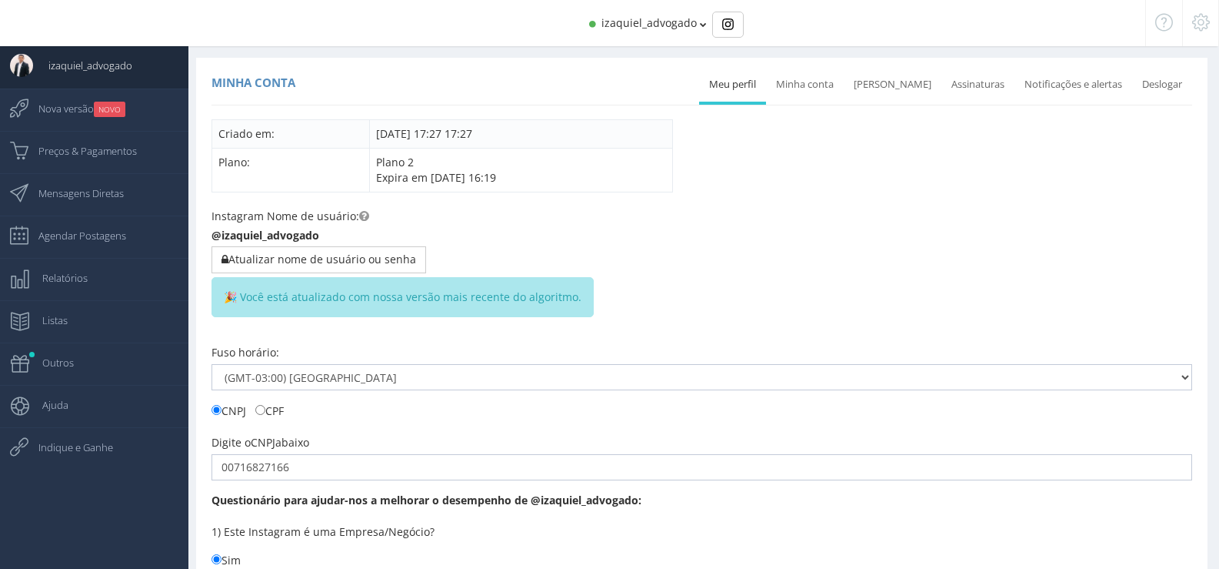 This screenshot has height=569, width=1219. I want to click on input: CNPJ, so click(216, 409).